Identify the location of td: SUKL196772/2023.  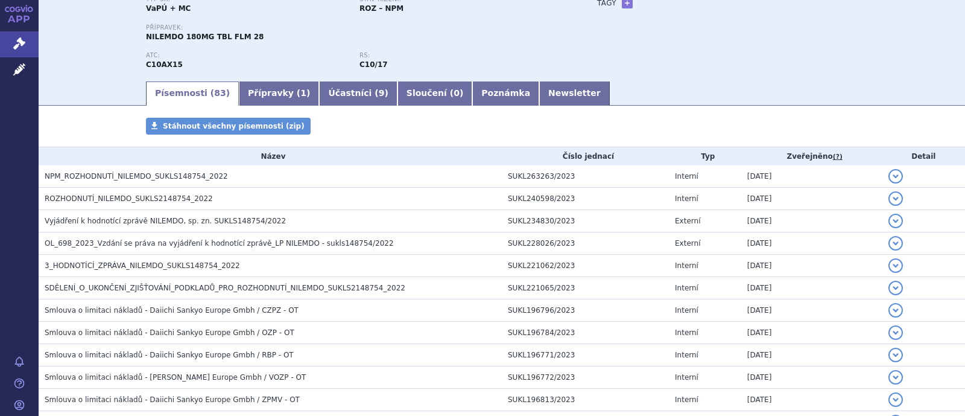
(585, 377).